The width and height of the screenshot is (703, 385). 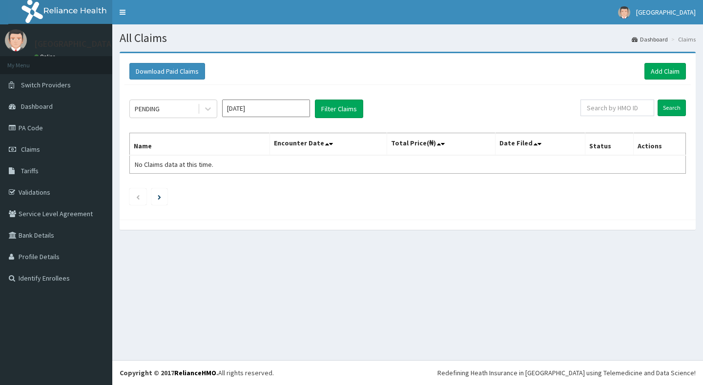 What do you see at coordinates (328, 144) in the screenshot?
I see `th: Encounter Date` at bounding box center [328, 144].